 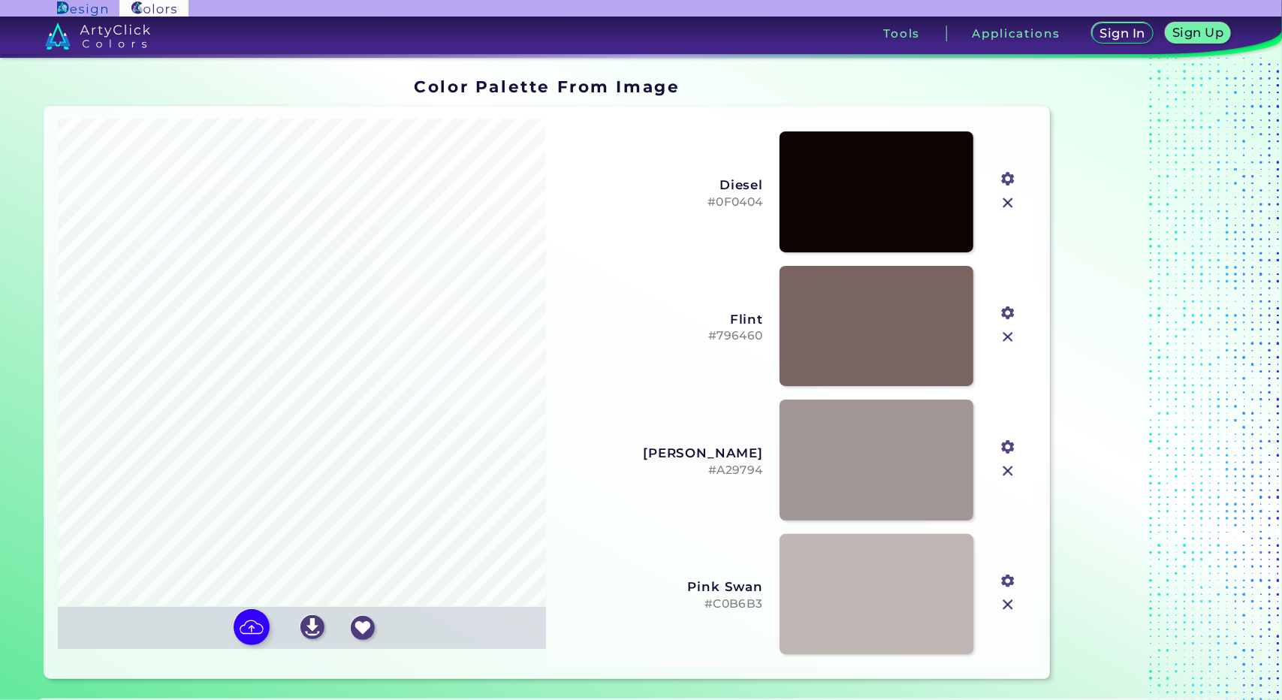 I want to click on img: ArtyClick Design logo, so click(x=82, y=8).